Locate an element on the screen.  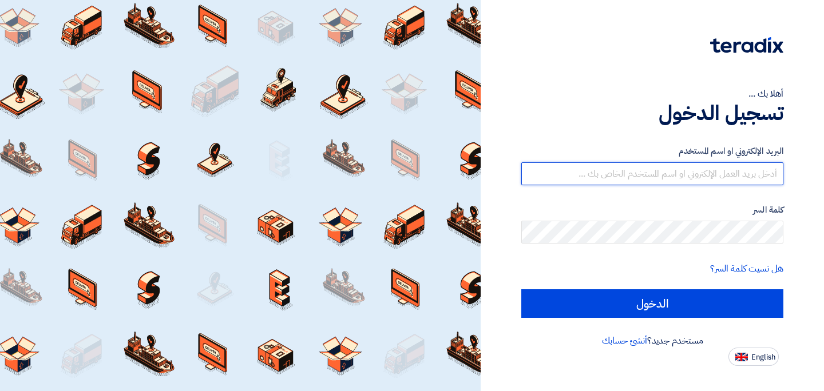
a: هل نسيت كلمة السر؟ is located at coordinates (747, 269).